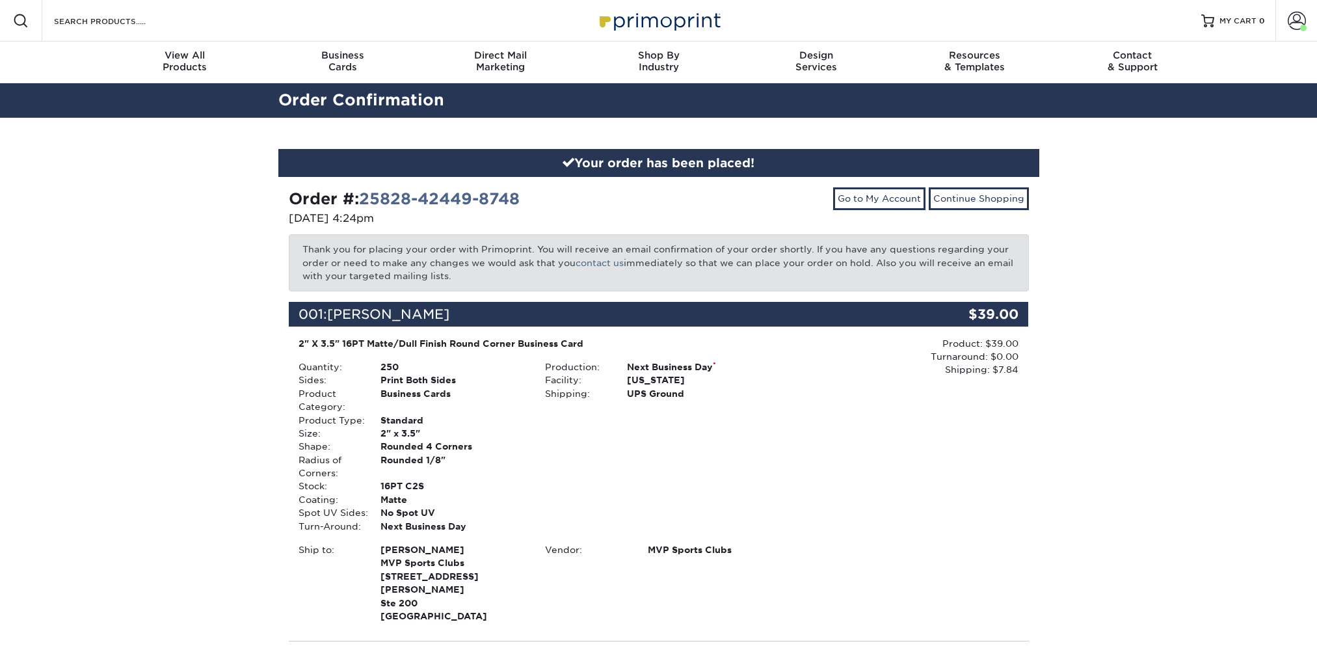 Image resolution: width=1317 pixels, height=648 pixels. I want to click on div: Marketing, so click(500, 61).